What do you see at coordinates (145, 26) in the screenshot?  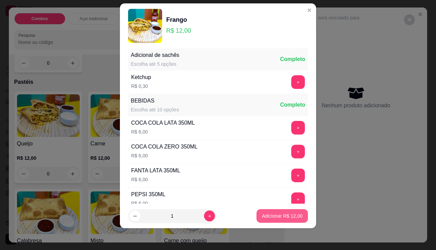 I see `img: product-image` at bounding box center [145, 26].